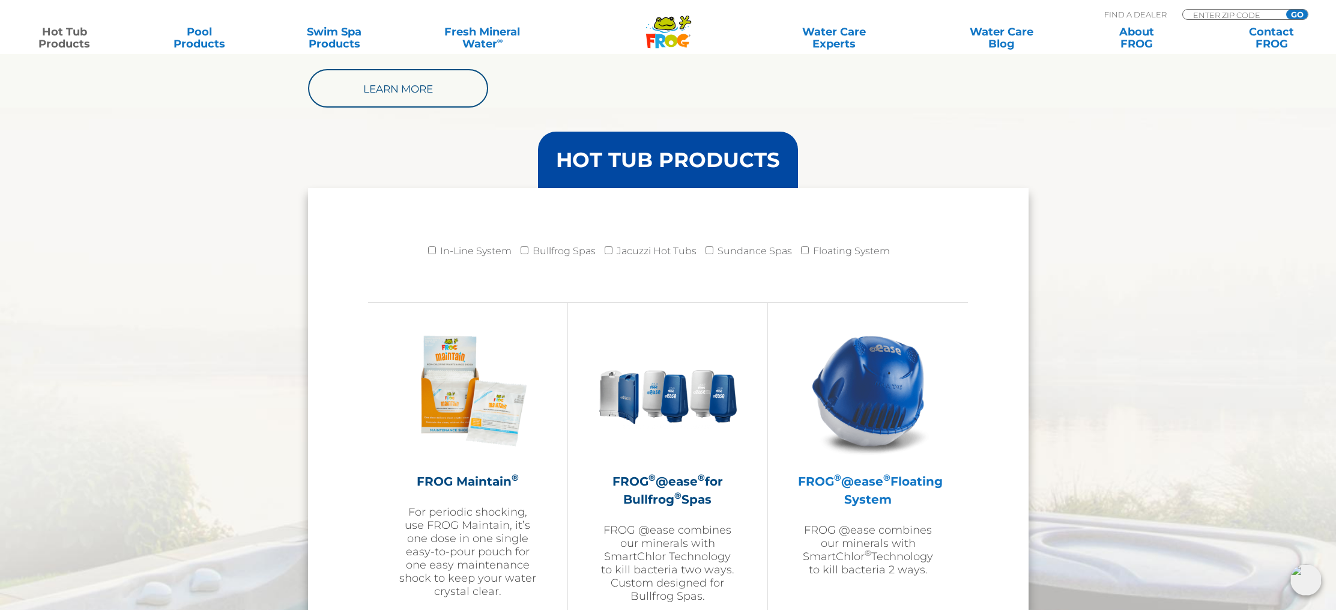 The width and height of the screenshot is (1336, 610). What do you see at coordinates (668, 160) in the screenshot?
I see `h3: HOT TUB PRODUCTS` at bounding box center [668, 160].